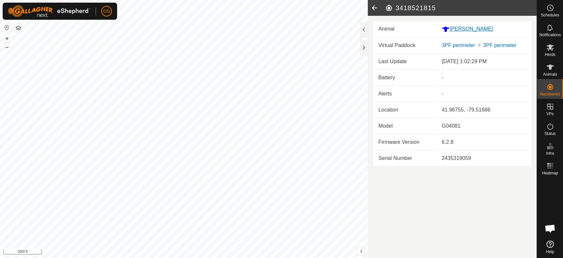 The height and width of the screenshot is (258, 563). What do you see at coordinates (404, 142) in the screenshot?
I see `td: Firmware Version` at bounding box center [404, 142].